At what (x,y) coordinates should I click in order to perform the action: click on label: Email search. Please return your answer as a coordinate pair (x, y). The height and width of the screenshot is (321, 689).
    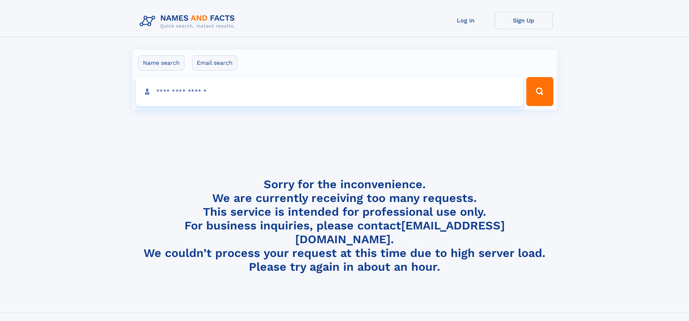
    Looking at the image, I should click on (215, 63).